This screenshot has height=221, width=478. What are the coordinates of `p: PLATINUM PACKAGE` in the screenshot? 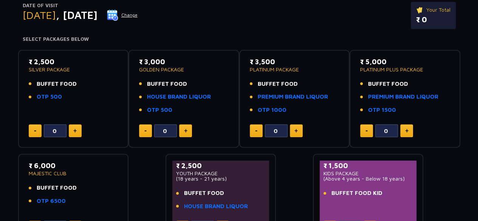 It's located at (294, 70).